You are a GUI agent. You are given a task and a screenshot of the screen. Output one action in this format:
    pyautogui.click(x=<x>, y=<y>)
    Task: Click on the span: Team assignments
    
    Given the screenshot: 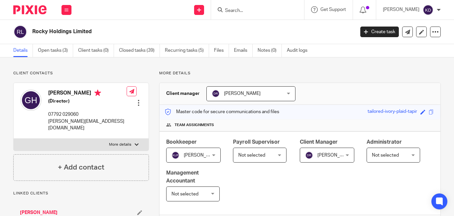 What is the action you would take?
    pyautogui.click(x=194, y=125)
    